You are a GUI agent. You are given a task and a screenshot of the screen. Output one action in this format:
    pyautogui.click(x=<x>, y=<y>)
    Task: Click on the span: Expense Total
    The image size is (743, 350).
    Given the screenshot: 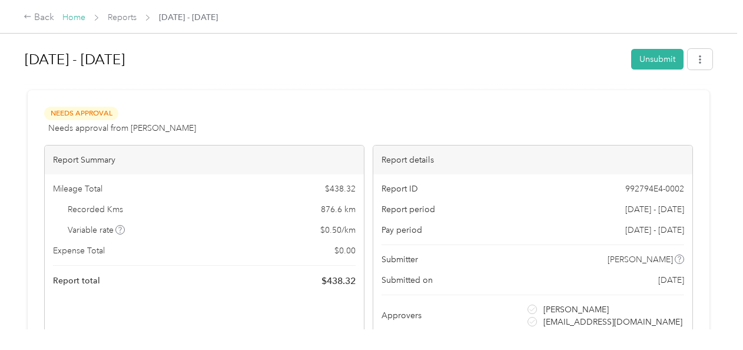 What is the action you would take?
    pyautogui.click(x=79, y=250)
    